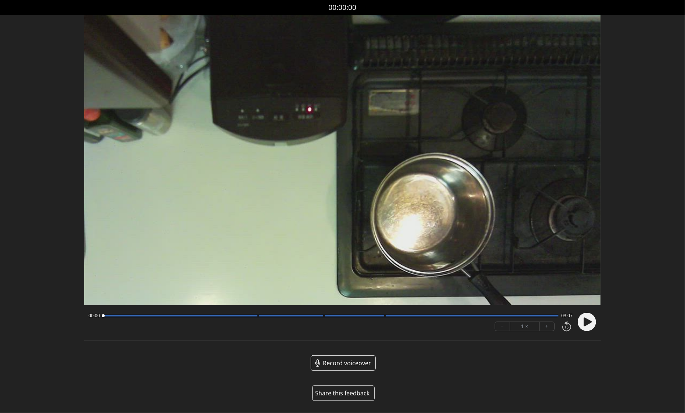 This screenshot has height=413, width=685. Describe the element at coordinates (342, 7) in the screenshot. I see `a: 00:00:00` at that location.